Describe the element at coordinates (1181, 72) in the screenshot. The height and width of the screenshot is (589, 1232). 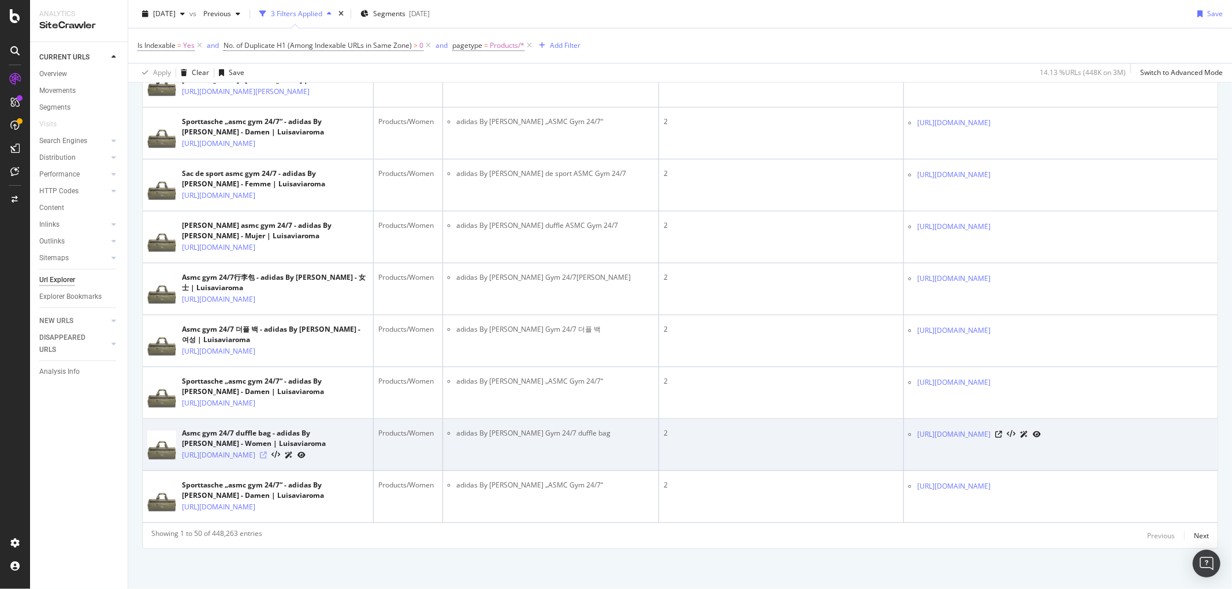
I see `div: Switch to Advanced Mode` at that location.